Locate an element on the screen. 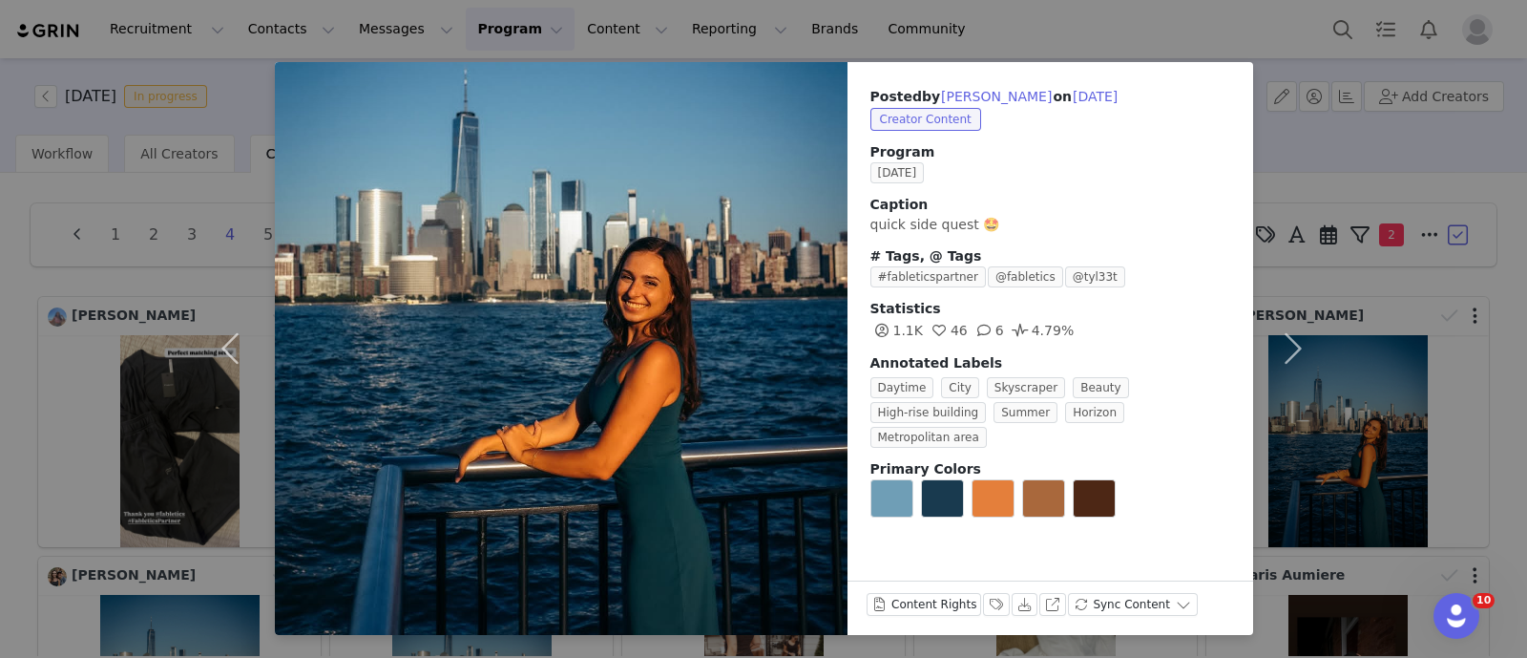 Image resolution: width=1527 pixels, height=658 pixels. span: 1.1K is located at coordinates (896, 330).